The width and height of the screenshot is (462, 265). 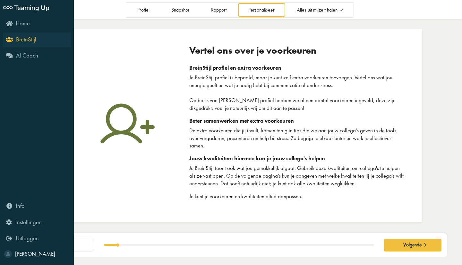 I want to click on a: BreinStijl, so click(x=37, y=40).